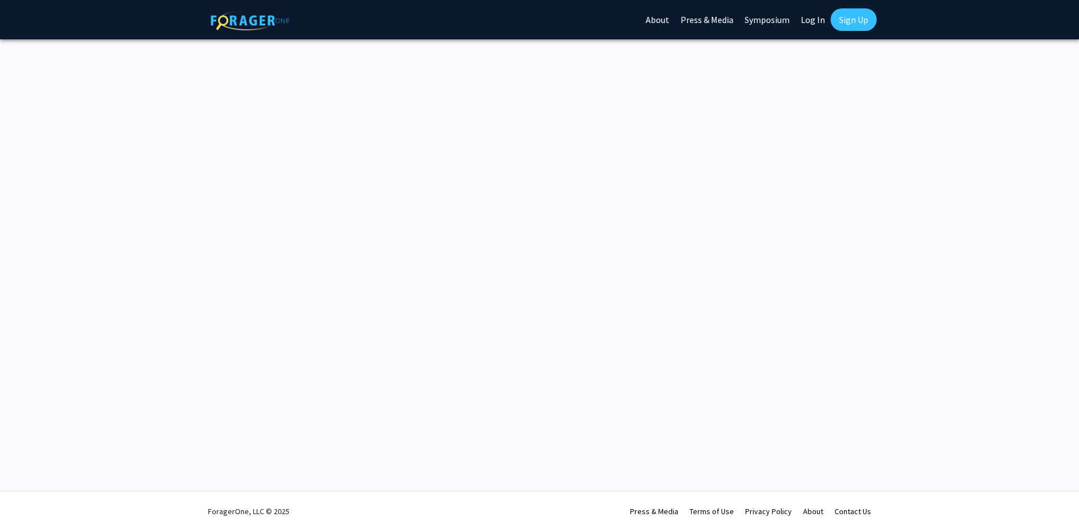 The height and width of the screenshot is (531, 1079). Describe the element at coordinates (852, 511) in the screenshot. I see `a: Contact Us` at that location.